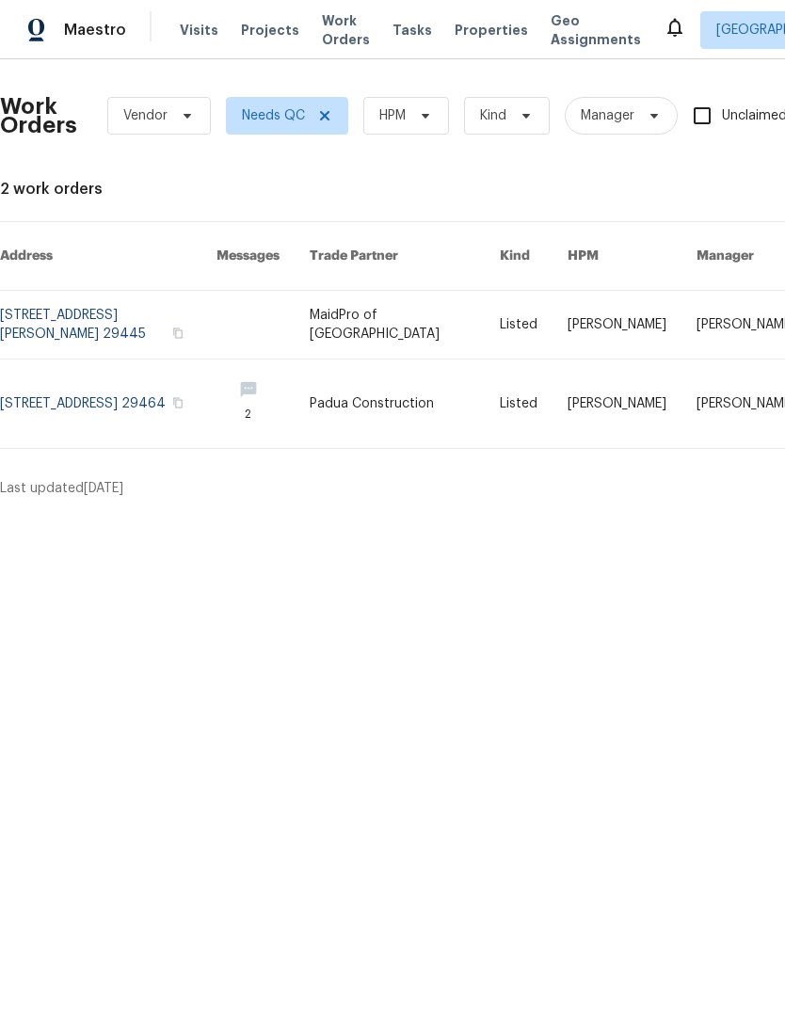  I want to click on span: Maestro, so click(95, 30).